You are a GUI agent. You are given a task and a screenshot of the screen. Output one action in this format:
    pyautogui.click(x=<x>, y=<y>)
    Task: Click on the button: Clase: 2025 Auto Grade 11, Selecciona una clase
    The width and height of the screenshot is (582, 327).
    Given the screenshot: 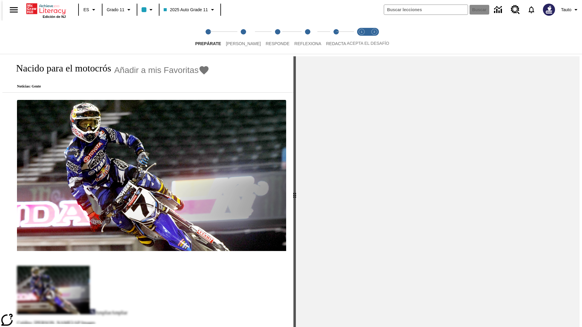 What is the action you would take?
    pyautogui.click(x=190, y=10)
    